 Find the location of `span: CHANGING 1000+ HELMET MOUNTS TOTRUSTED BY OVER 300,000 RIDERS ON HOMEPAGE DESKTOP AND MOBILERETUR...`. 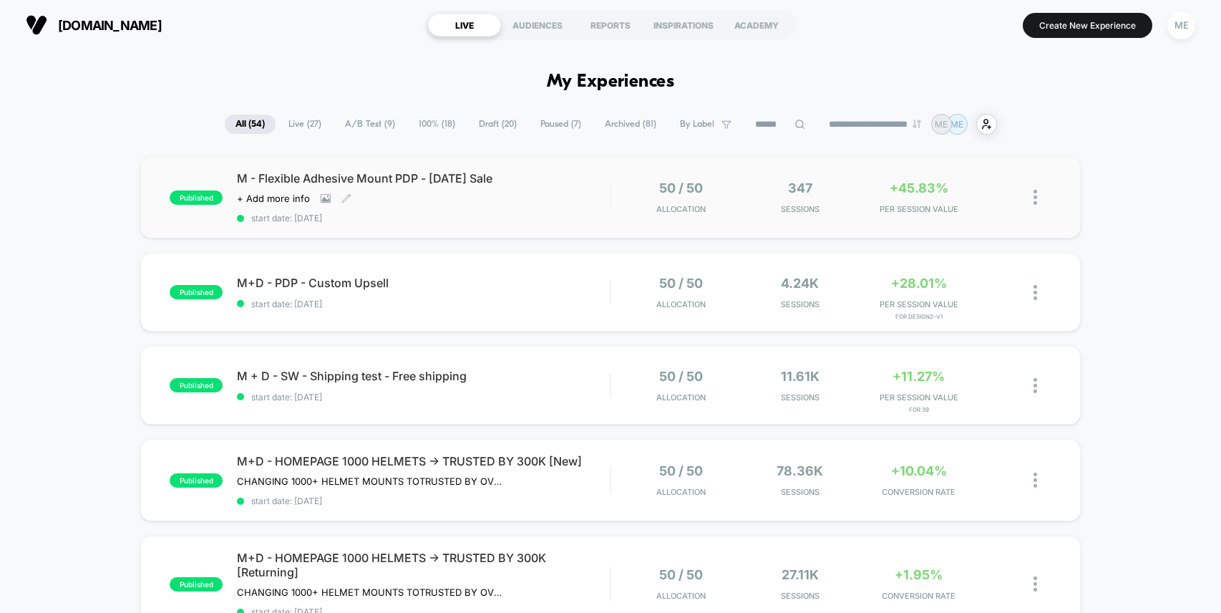

span: CHANGING 1000+ HELMET MOUNTS TOTRUSTED BY OVER 300,000 RIDERS ON HOMEPAGE DESKTOP AND MOBILERETUR... is located at coordinates (369, 592).